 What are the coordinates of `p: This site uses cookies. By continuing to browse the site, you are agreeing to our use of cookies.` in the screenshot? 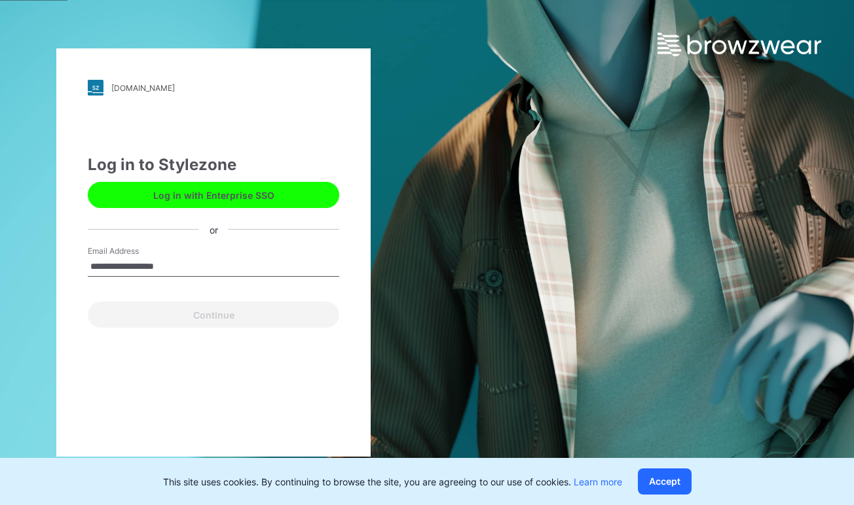 It's located at (392, 482).